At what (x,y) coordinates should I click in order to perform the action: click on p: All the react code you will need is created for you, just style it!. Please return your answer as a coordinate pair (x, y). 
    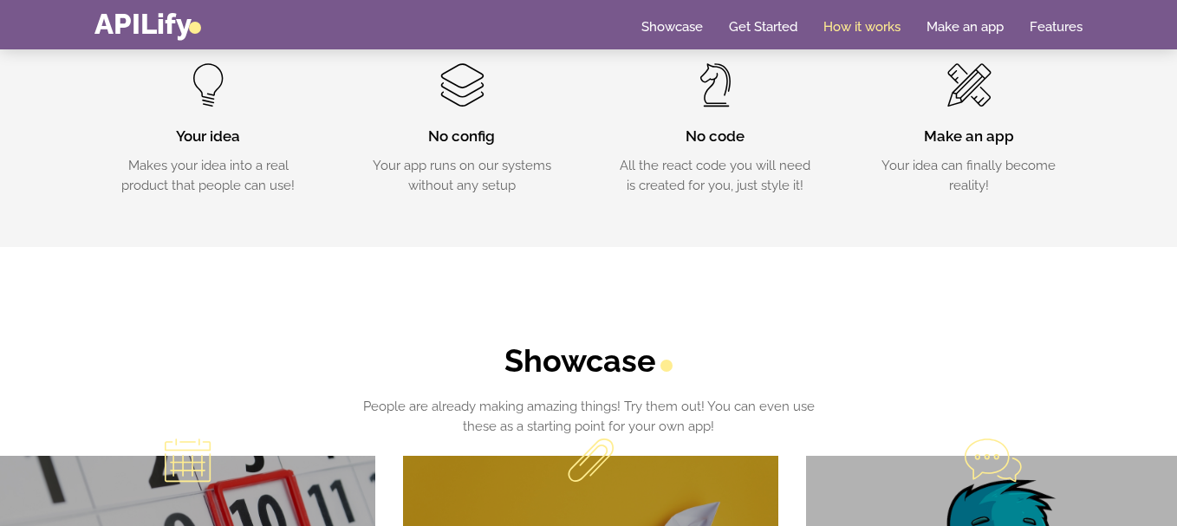
    Looking at the image, I should click on (715, 175).